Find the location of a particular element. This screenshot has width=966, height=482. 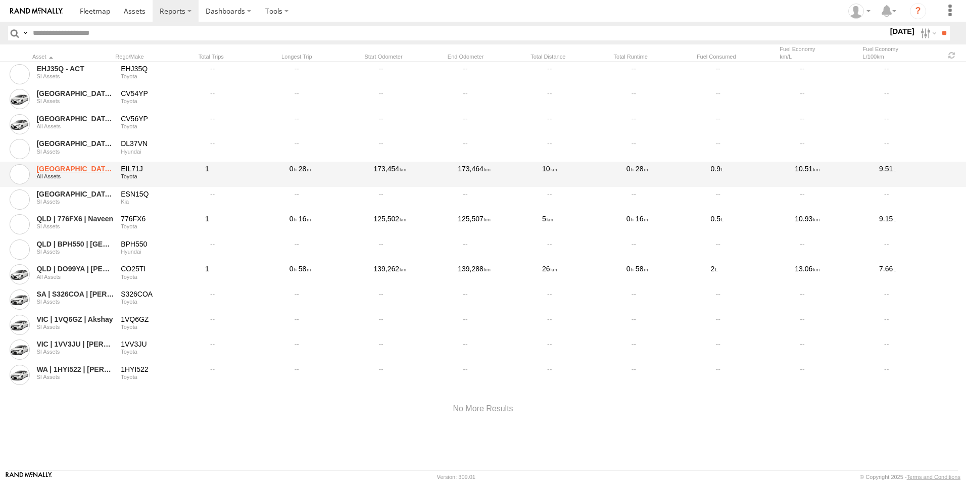

div: Longest Trip is located at coordinates (321, 57).